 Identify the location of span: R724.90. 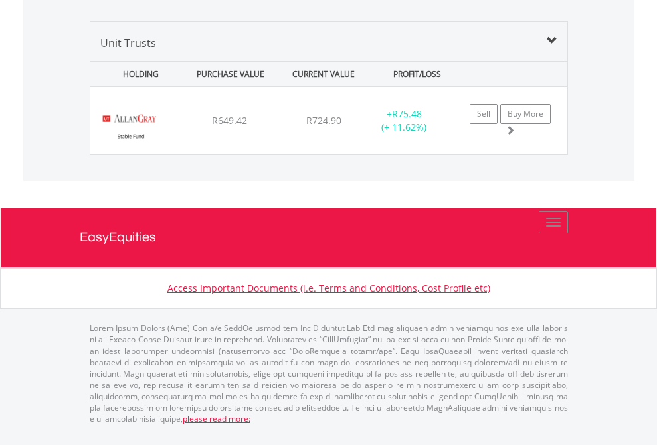
(323, 120).